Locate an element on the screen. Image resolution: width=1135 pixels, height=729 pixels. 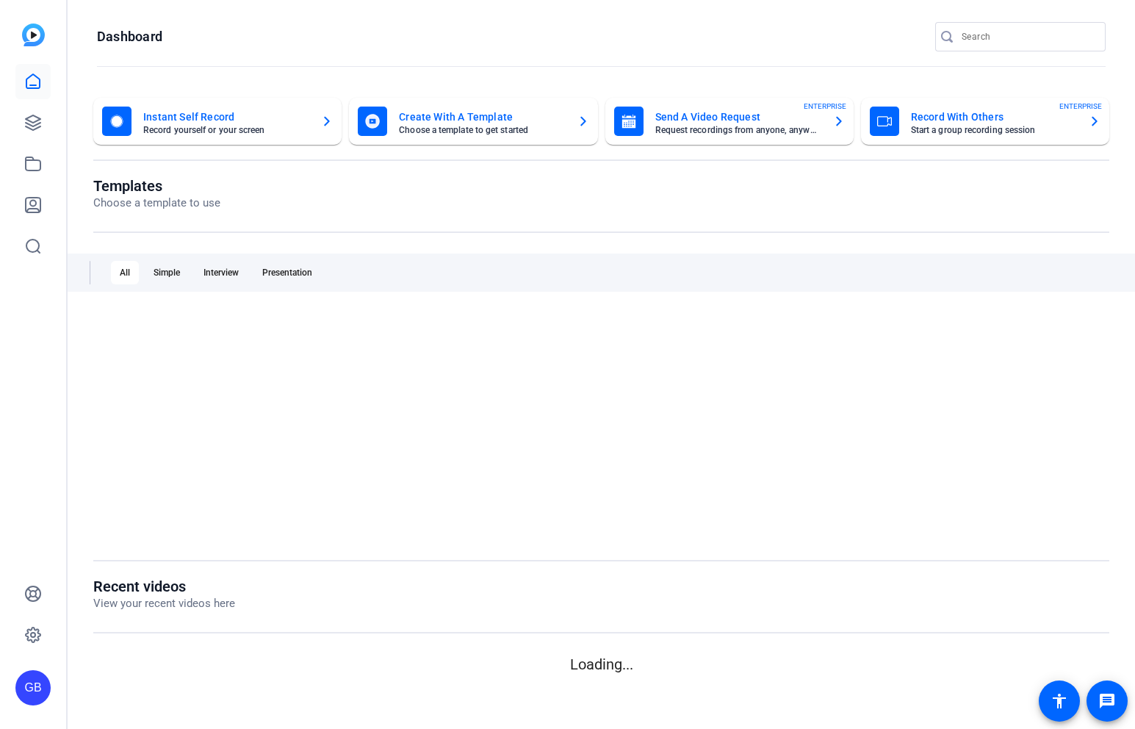
p: Choose a template to use is located at coordinates (156, 203).